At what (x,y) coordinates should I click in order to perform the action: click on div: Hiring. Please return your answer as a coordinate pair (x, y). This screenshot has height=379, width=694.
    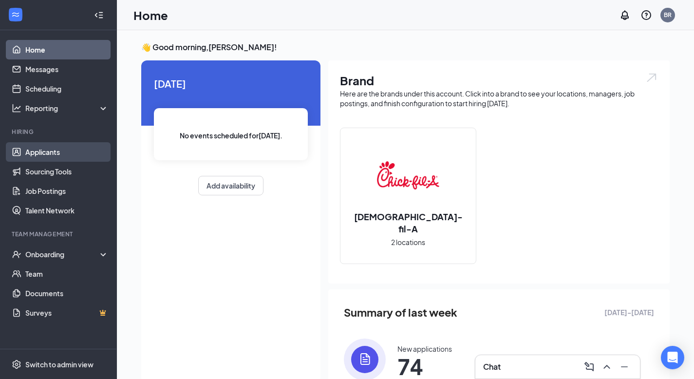
    Looking at the image, I should click on (59, 131).